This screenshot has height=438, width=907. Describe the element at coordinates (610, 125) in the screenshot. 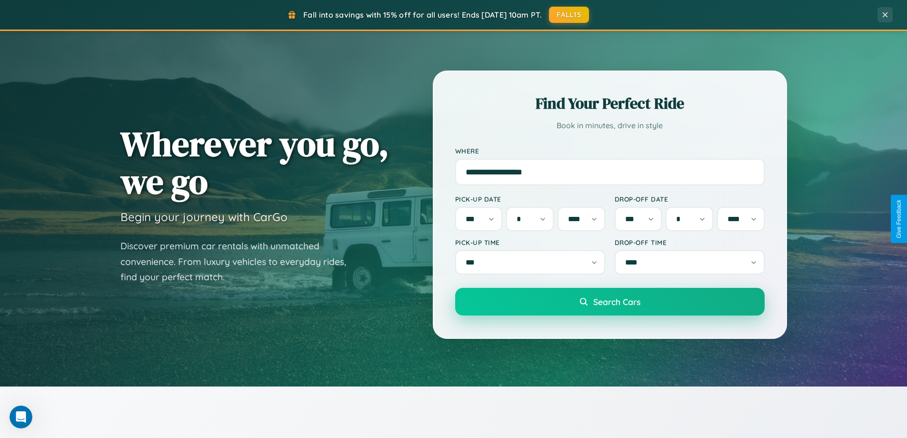

I see `p: Book in minutes, drive in style` at that location.